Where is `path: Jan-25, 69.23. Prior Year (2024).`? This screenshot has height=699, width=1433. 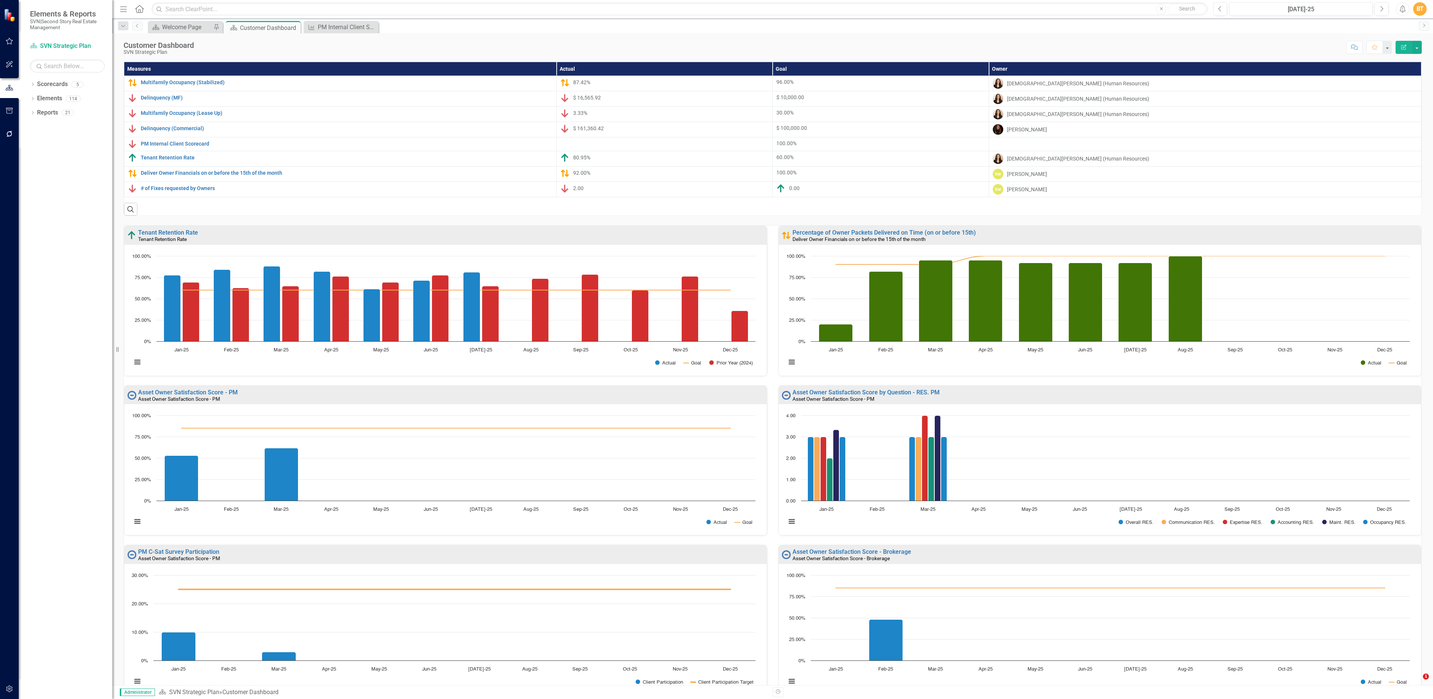 path: Jan-25, 69.23. Prior Year (2024). is located at coordinates (191, 312).